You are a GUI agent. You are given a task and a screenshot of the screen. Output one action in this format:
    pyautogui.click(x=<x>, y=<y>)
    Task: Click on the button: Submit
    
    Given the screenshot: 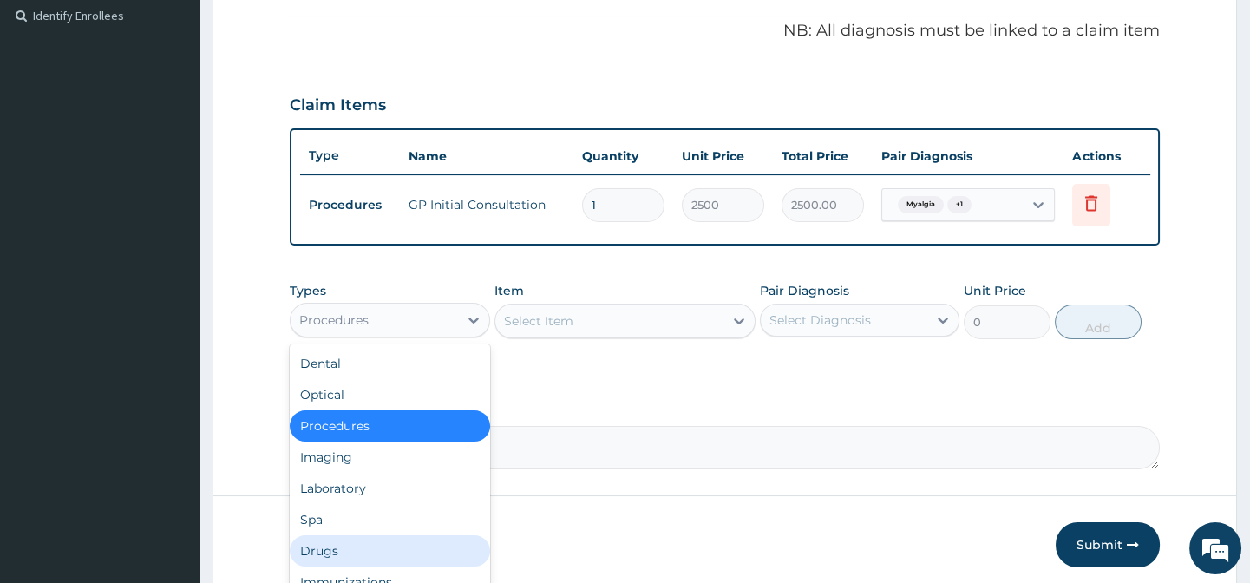 What is the action you would take?
    pyautogui.click(x=1107, y=545)
    